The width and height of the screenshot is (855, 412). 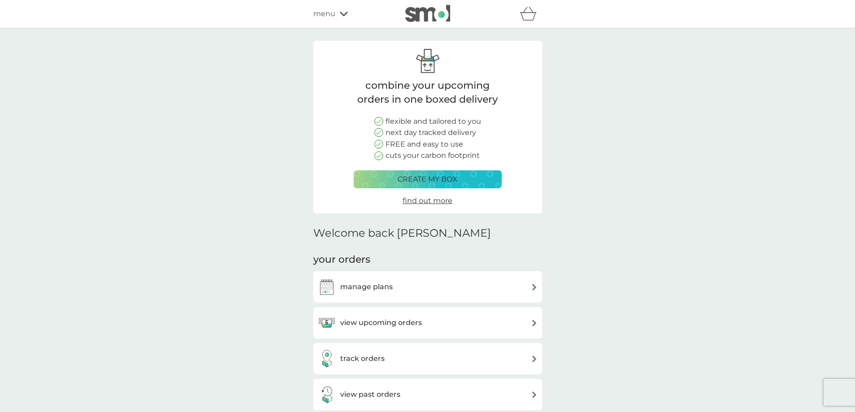 What do you see at coordinates (427, 179) in the screenshot?
I see `p: create my box` at bounding box center [427, 179].